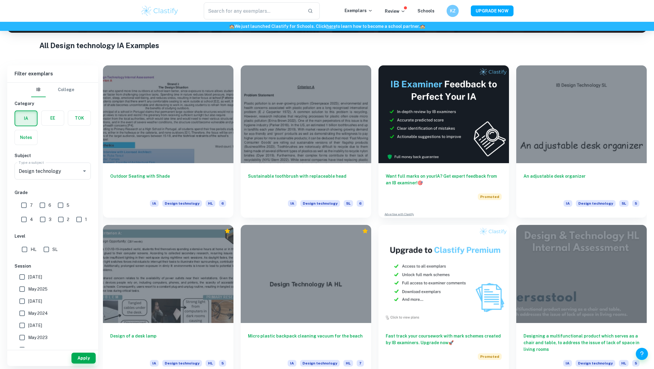 The width and height of the screenshot is (654, 369). Describe the element at coordinates (453, 11) in the screenshot. I see `h6: KZ` at that location.